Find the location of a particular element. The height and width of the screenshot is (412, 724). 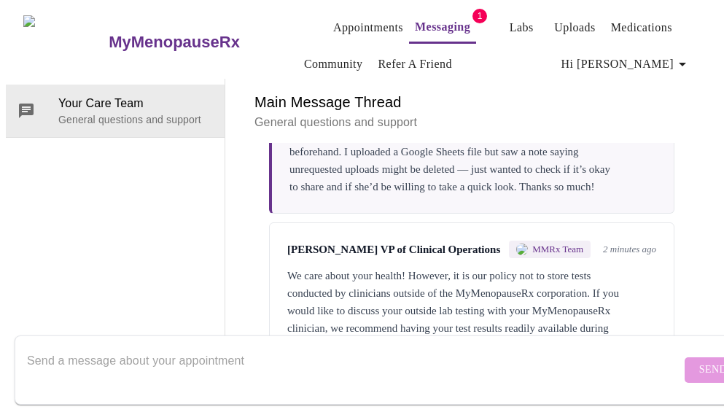

button: Messaging is located at coordinates (443, 28).